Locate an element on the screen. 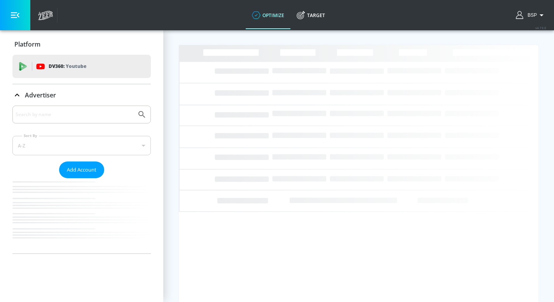 This screenshot has width=554, height=302. div: DV360: Youtube is located at coordinates (82, 66).